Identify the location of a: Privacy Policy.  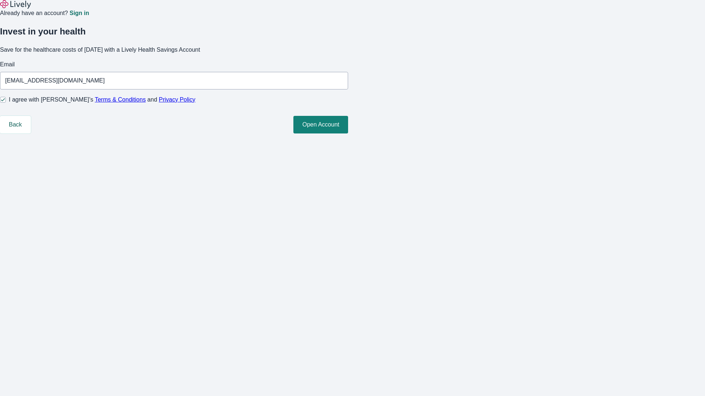
(177, 99).